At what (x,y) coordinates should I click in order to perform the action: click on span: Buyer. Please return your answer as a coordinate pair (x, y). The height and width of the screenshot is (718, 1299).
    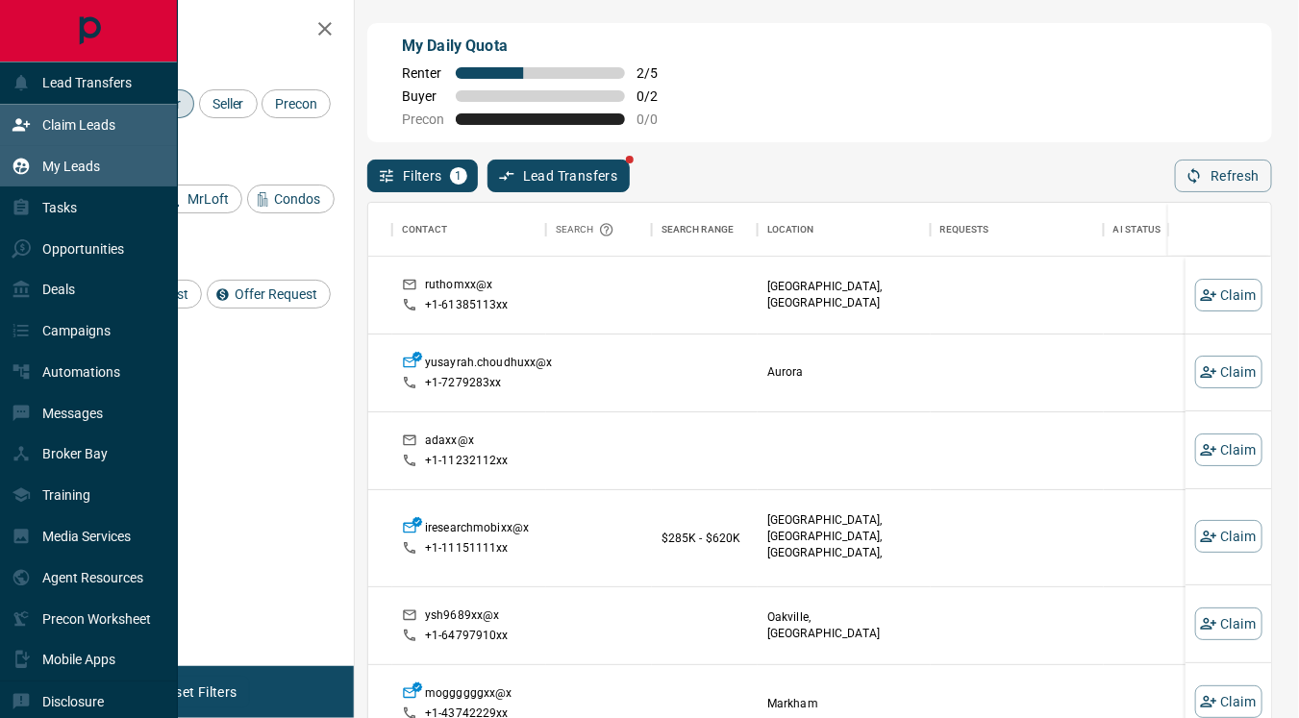
    Looking at the image, I should click on (423, 96).